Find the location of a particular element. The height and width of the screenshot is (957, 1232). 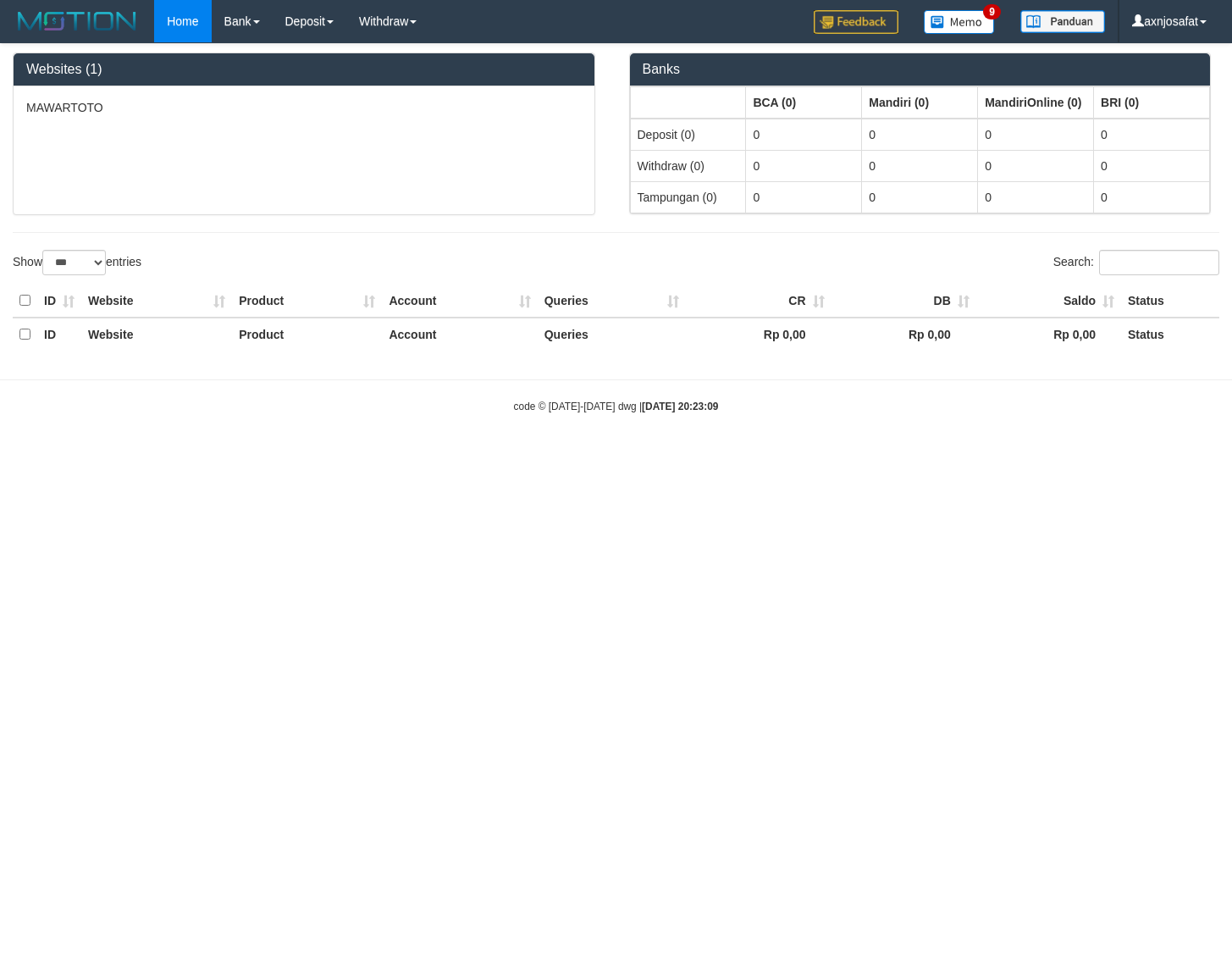

td: Deposit (0) is located at coordinates (688, 135).